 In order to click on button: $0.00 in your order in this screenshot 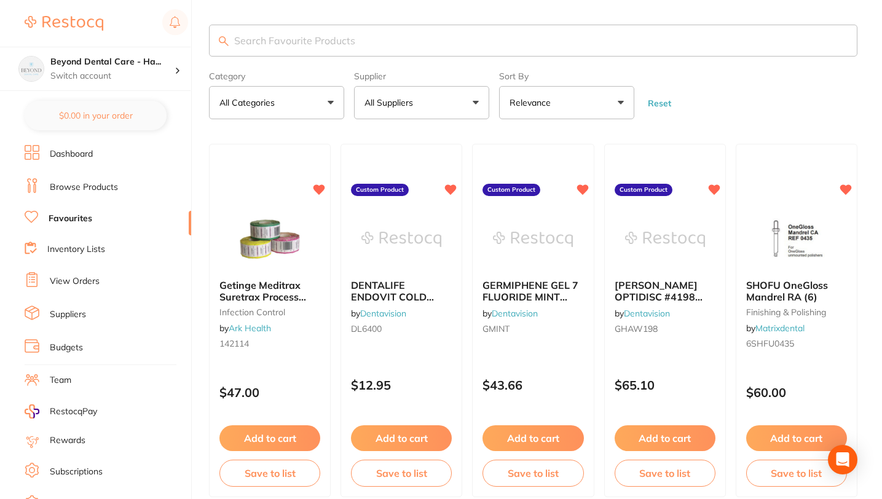, I will do `click(95, 116)`.